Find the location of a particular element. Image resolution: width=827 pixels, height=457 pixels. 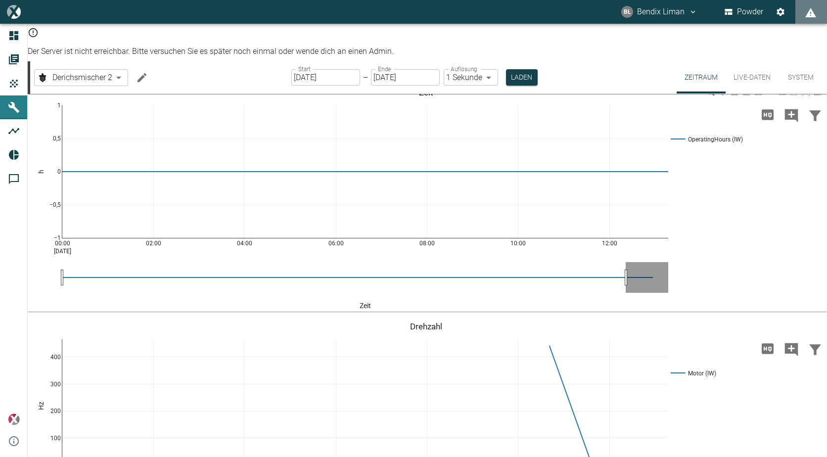

span: Derichsmischer 2 is located at coordinates (82, 77).